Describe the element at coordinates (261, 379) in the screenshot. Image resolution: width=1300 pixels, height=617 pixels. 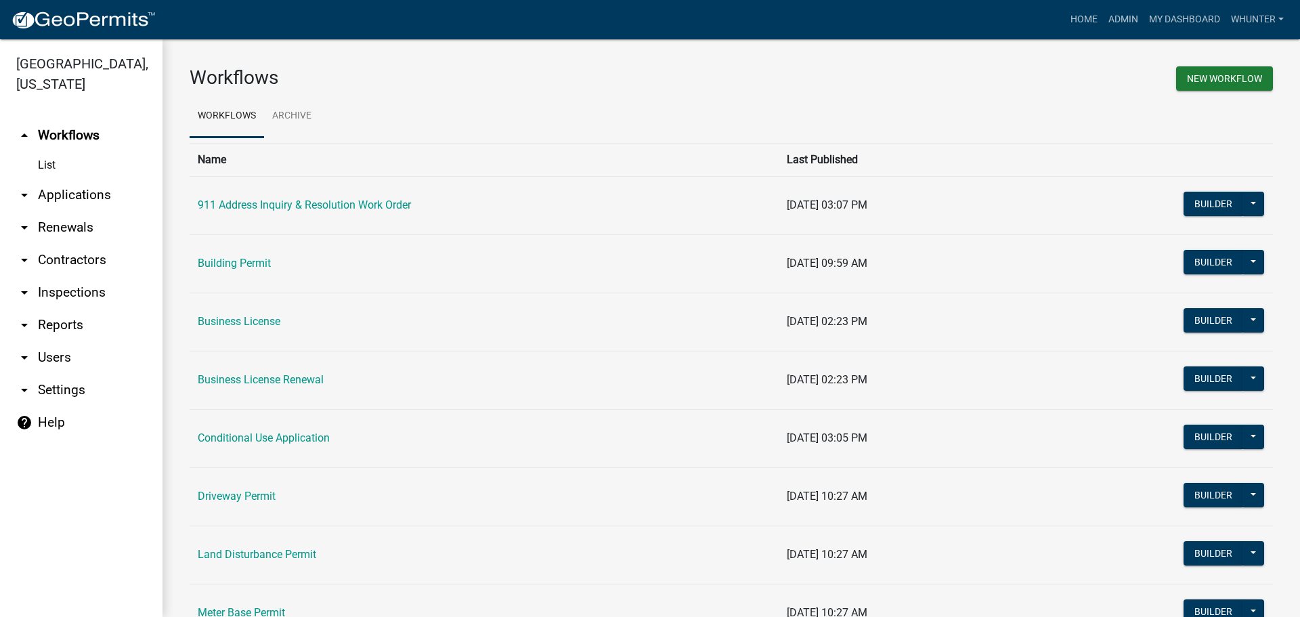
I see `a: Business License Renewal` at that location.